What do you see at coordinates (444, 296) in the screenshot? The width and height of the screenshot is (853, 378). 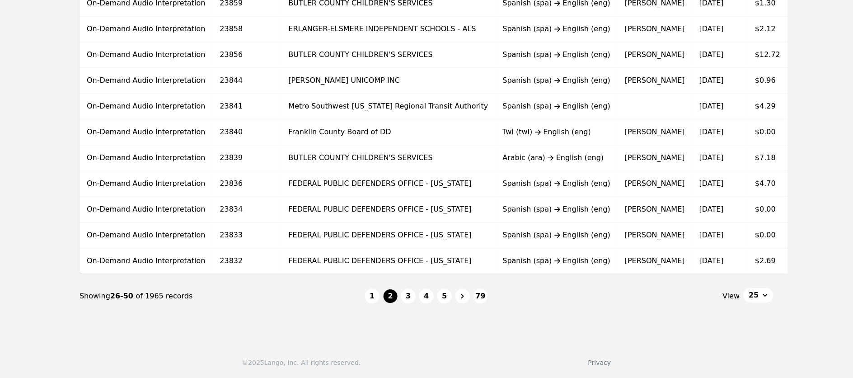 I see `button: 5` at bounding box center [444, 296].